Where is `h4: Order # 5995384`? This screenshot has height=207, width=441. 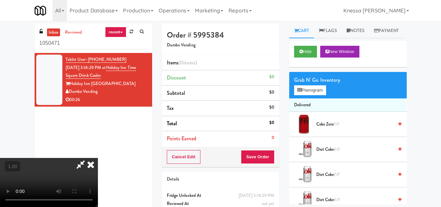
h4: Order # 5995384 is located at coordinates (221, 35).